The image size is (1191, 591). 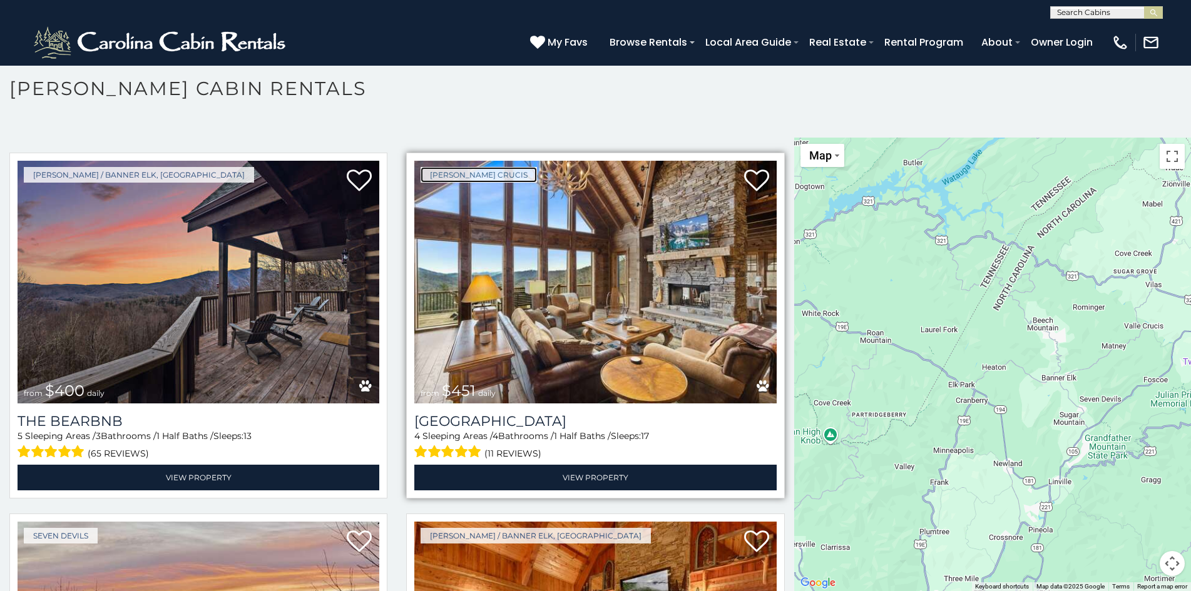 I want to click on a: Terms, so click(x=1121, y=586).